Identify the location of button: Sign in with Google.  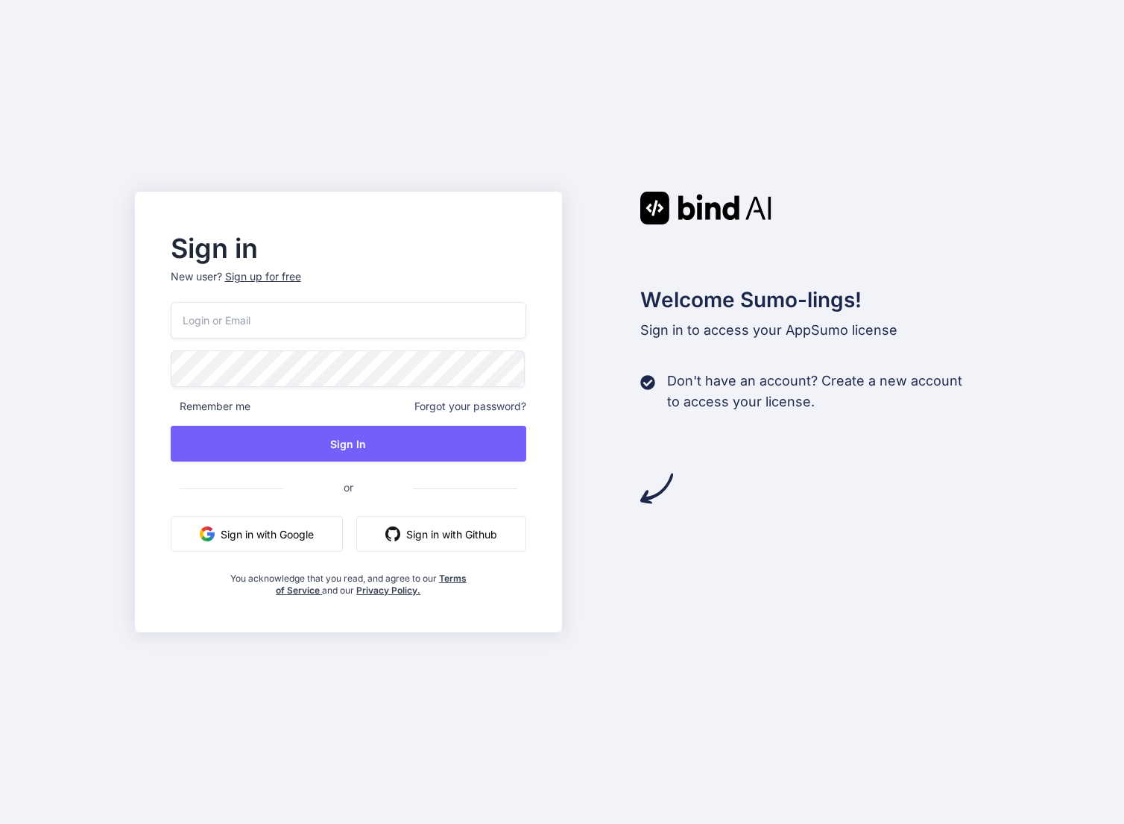
(256, 534).